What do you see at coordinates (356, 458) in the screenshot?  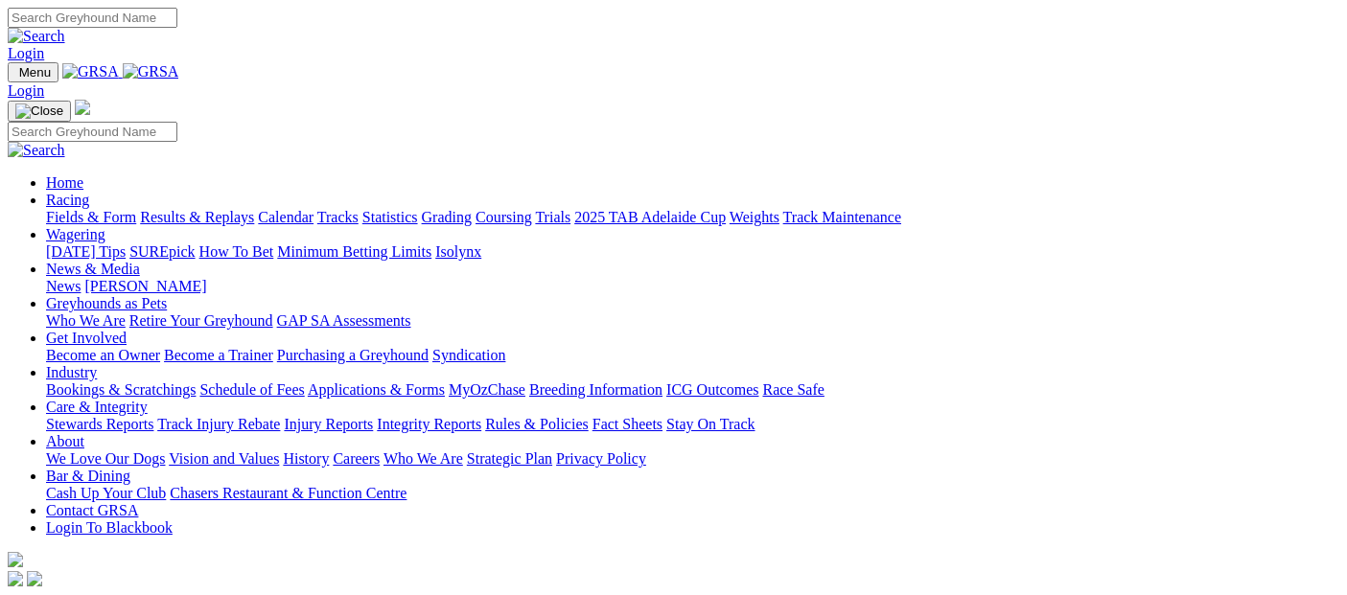 I see `a: Careers` at bounding box center [356, 458].